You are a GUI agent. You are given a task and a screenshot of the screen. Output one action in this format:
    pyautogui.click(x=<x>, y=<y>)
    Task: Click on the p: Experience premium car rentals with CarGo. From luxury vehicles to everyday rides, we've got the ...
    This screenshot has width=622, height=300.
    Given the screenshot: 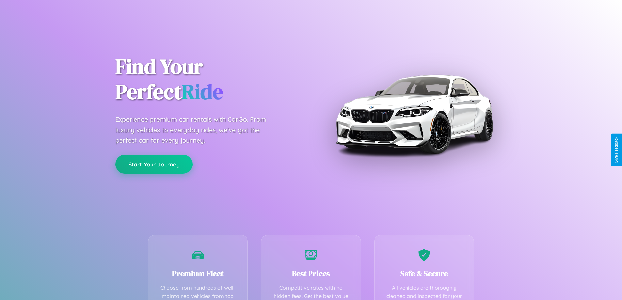 What is the action you would take?
    pyautogui.click(x=197, y=130)
    